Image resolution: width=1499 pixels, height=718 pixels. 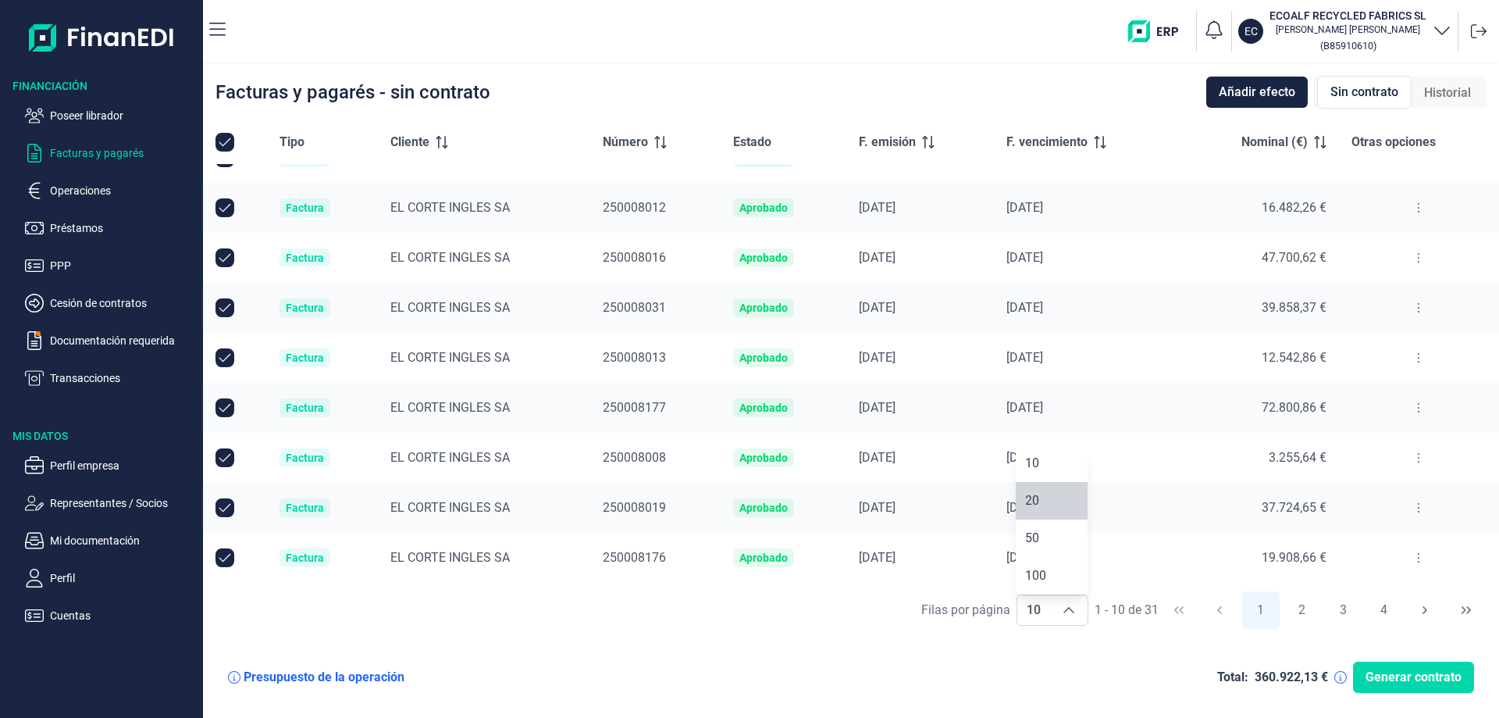 What do you see at coordinates (1251, 31) in the screenshot?
I see `p: EC` at bounding box center [1251, 31].